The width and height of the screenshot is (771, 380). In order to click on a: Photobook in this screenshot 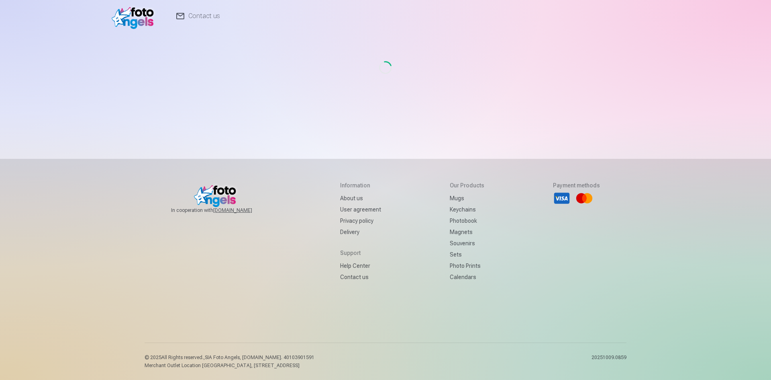, I will do `click(467, 220)`.